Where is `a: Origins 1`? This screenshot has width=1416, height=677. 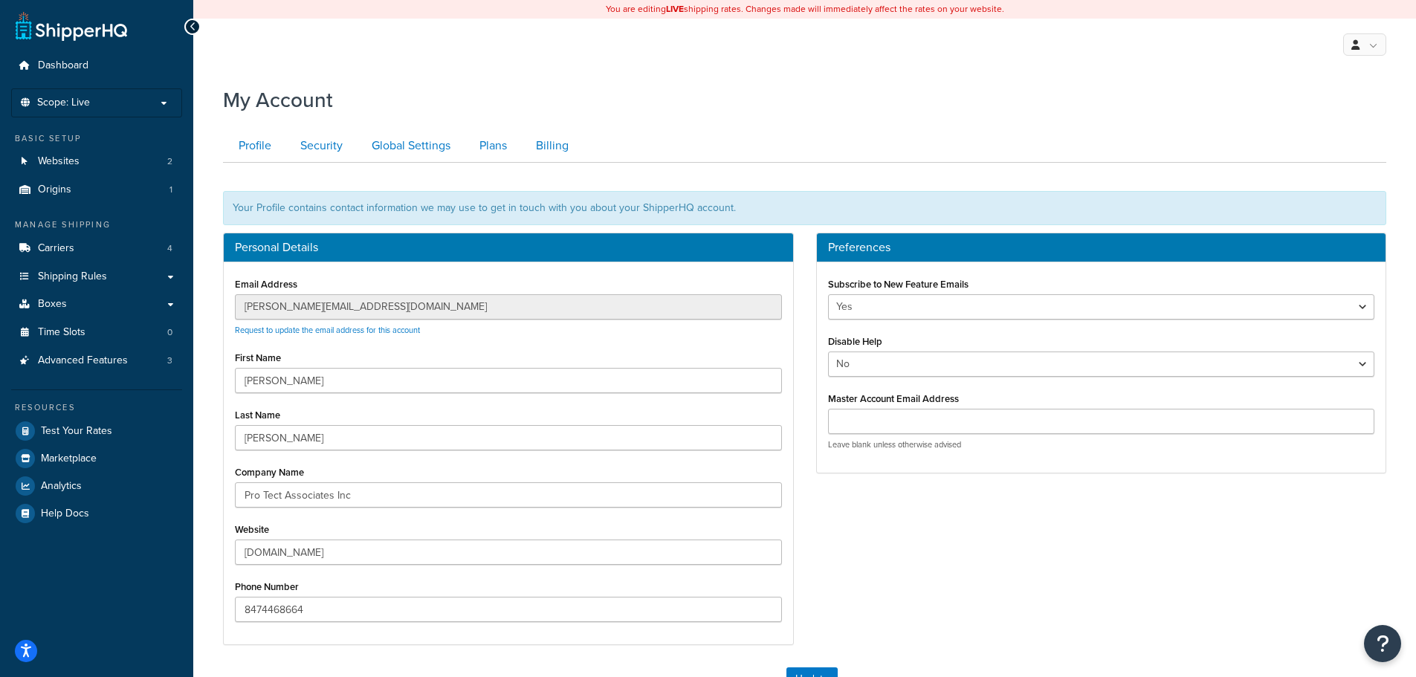
a: Origins 1 is located at coordinates (97, 190).